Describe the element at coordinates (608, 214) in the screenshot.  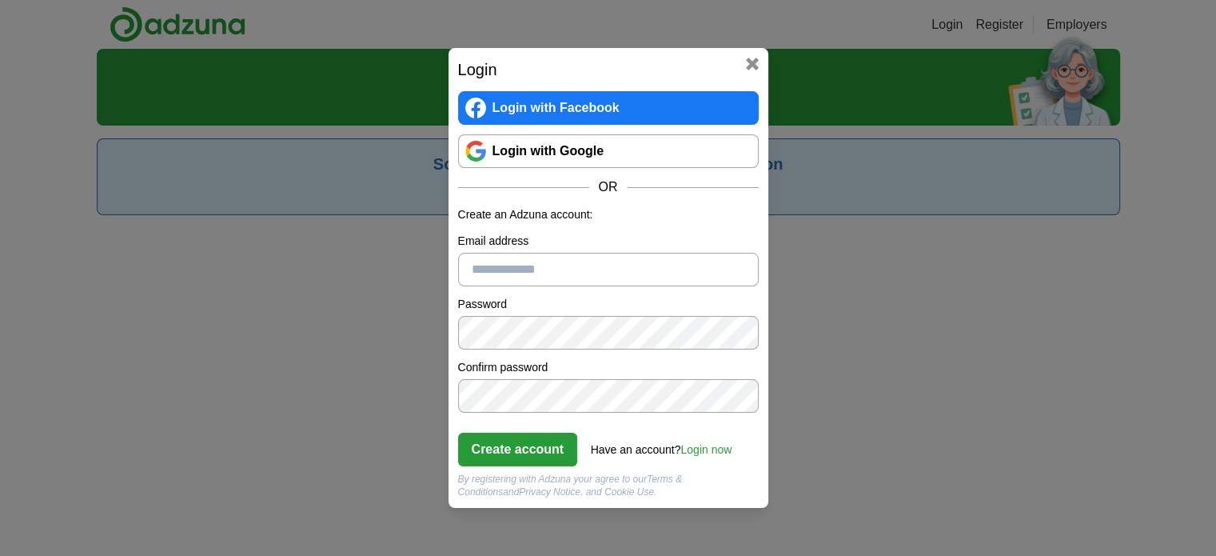
I see `p: Create an Adzuna account:` at that location.